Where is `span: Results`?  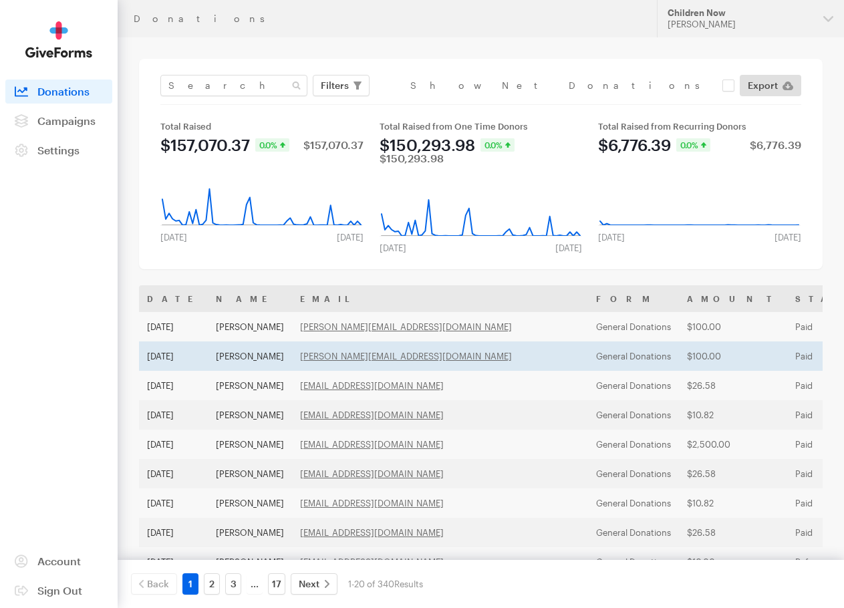 span: Results is located at coordinates (408, 584).